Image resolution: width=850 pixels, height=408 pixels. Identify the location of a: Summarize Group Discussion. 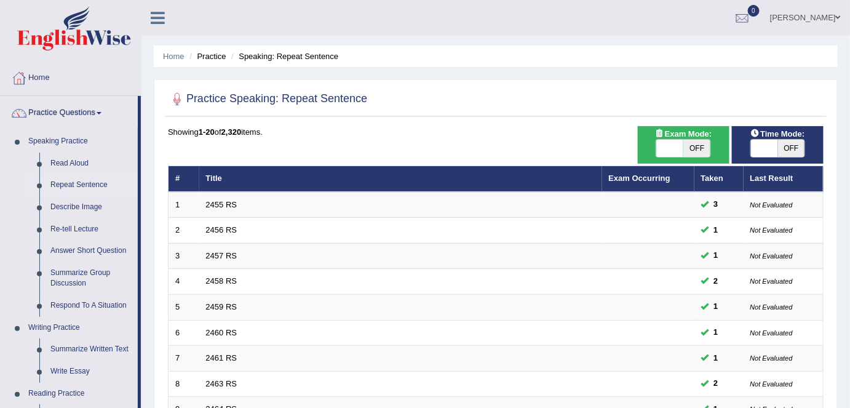
(91, 278).